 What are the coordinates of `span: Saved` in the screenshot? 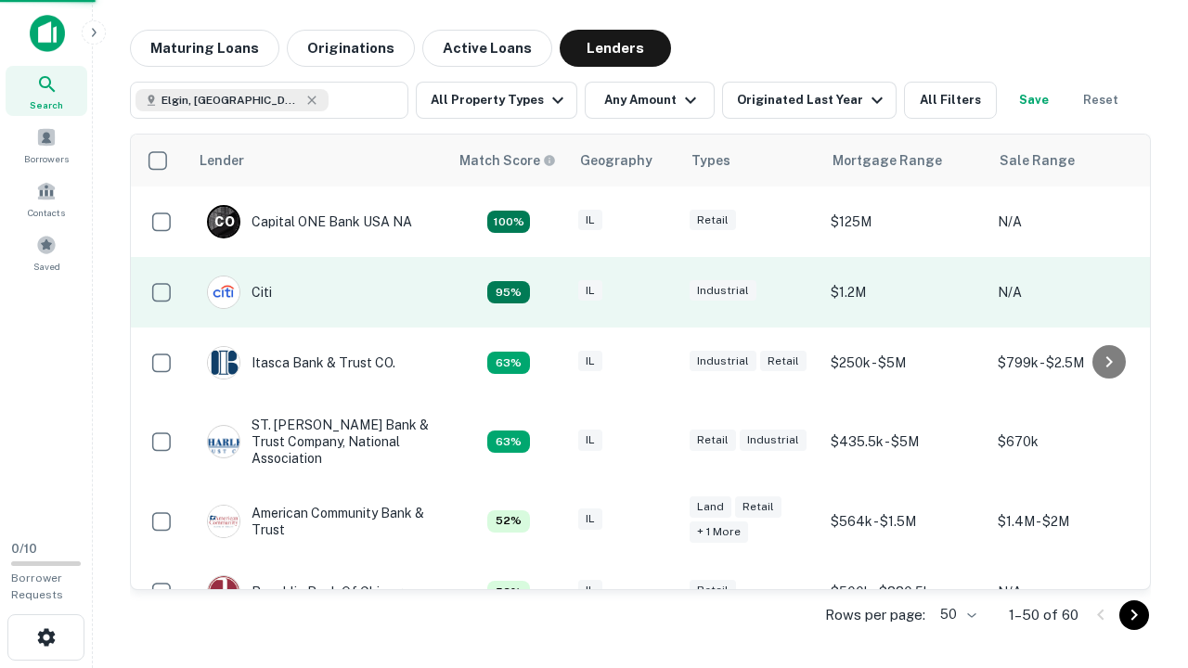 It's located at (46, 266).